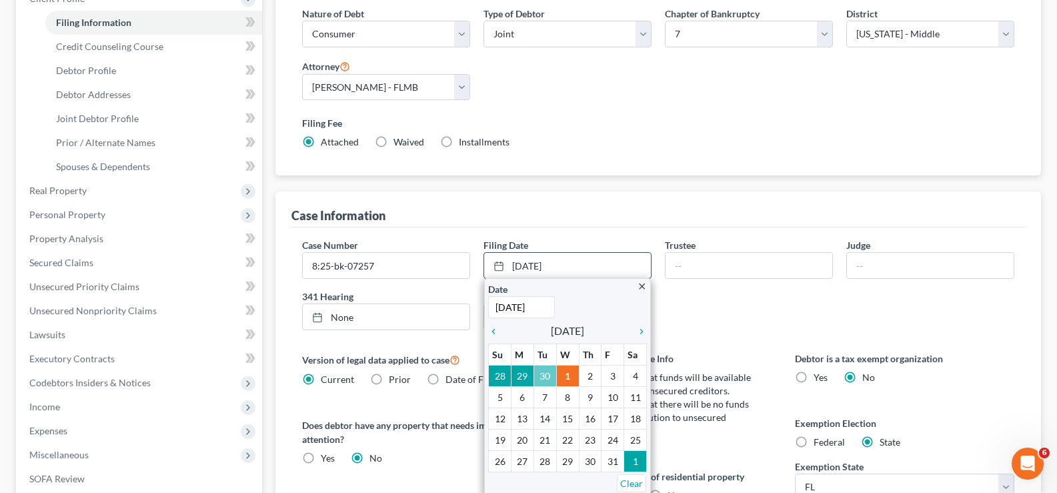 This screenshot has height=493, width=1057. I want to click on span: Unsecured Nonpriority Claims, so click(93, 310).